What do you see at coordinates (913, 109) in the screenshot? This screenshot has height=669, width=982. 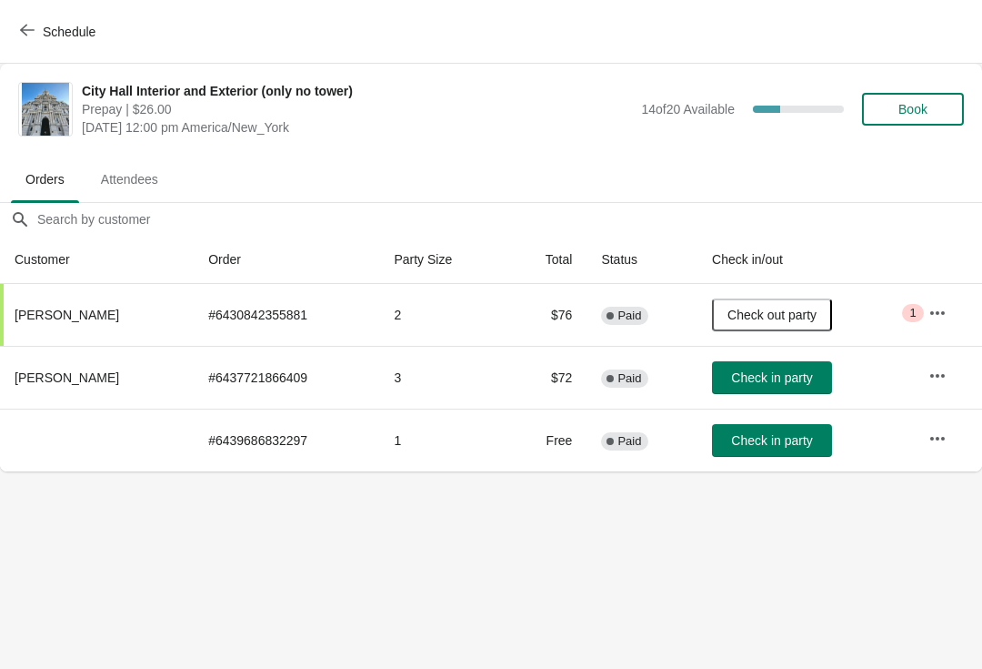 I see `button: Book` at bounding box center [913, 109].